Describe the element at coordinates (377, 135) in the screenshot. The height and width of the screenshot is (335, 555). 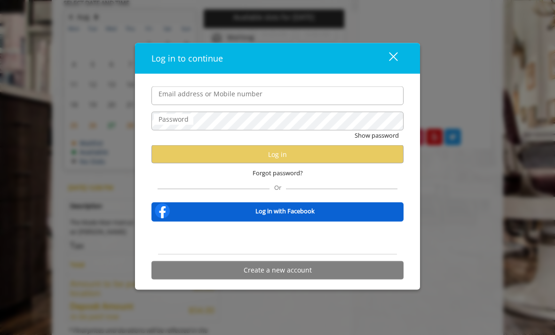
I see `button: Show password` at that location.